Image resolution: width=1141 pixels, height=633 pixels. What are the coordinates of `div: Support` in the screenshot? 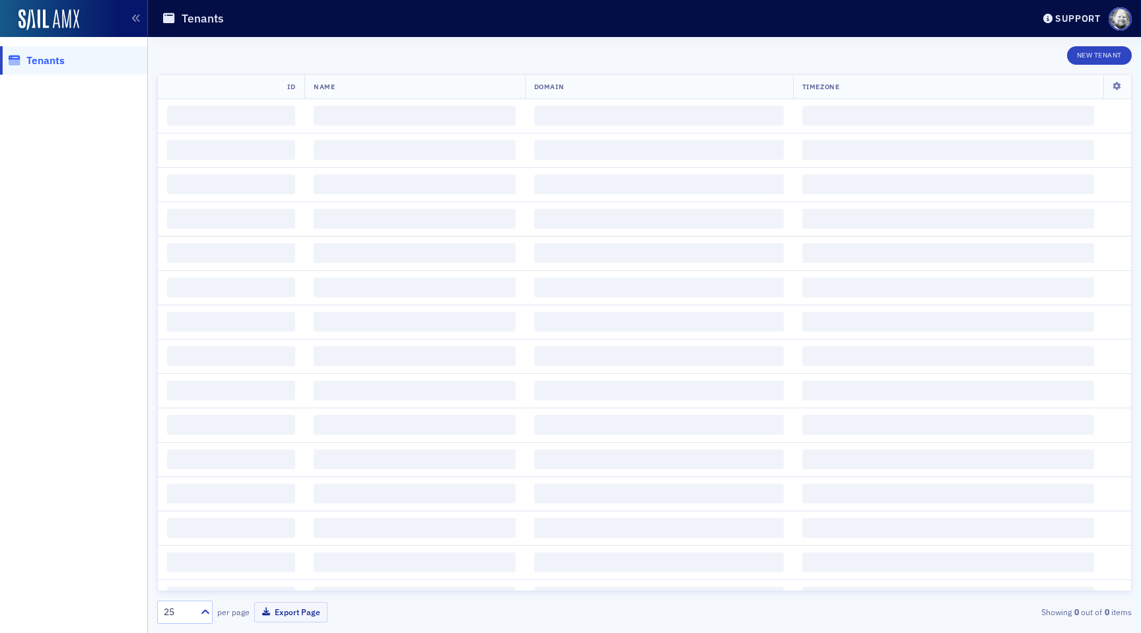 It's located at (1078, 18).